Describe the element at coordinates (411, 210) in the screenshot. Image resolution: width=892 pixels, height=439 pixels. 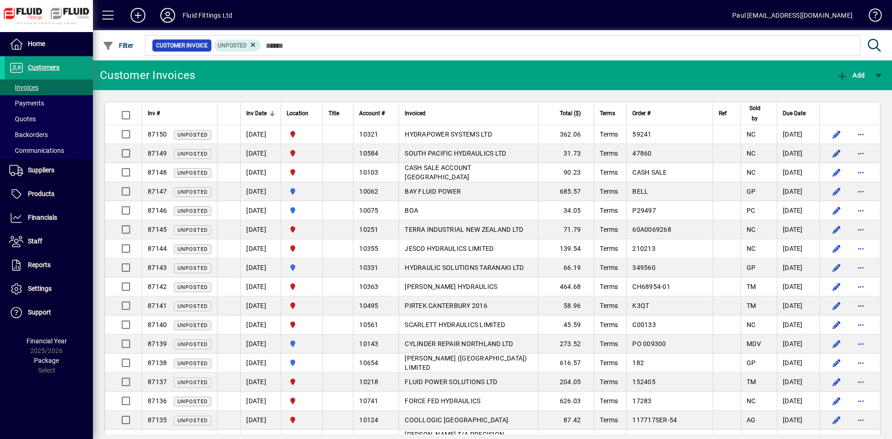
I see `span: BOA` at that location.